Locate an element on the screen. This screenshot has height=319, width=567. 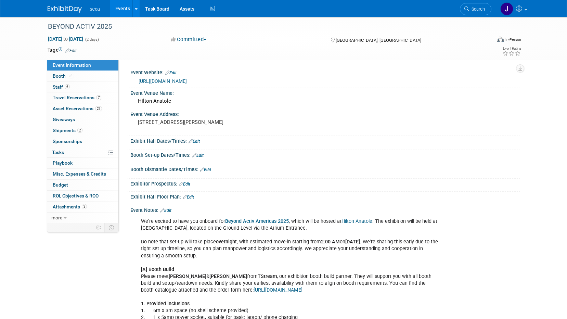
div: Exhibit Hall Floor Plan: is located at coordinates (325, 196).